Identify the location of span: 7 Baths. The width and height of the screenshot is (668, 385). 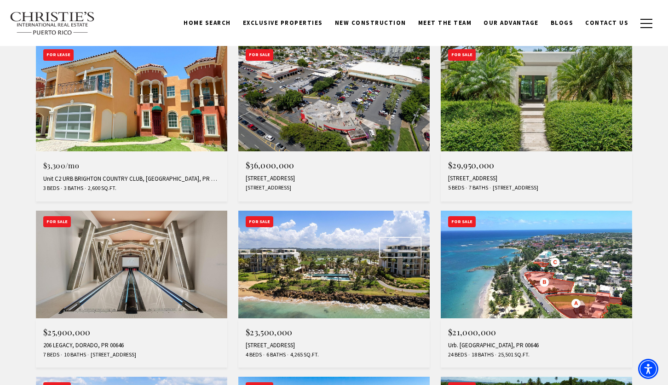
(477, 188).